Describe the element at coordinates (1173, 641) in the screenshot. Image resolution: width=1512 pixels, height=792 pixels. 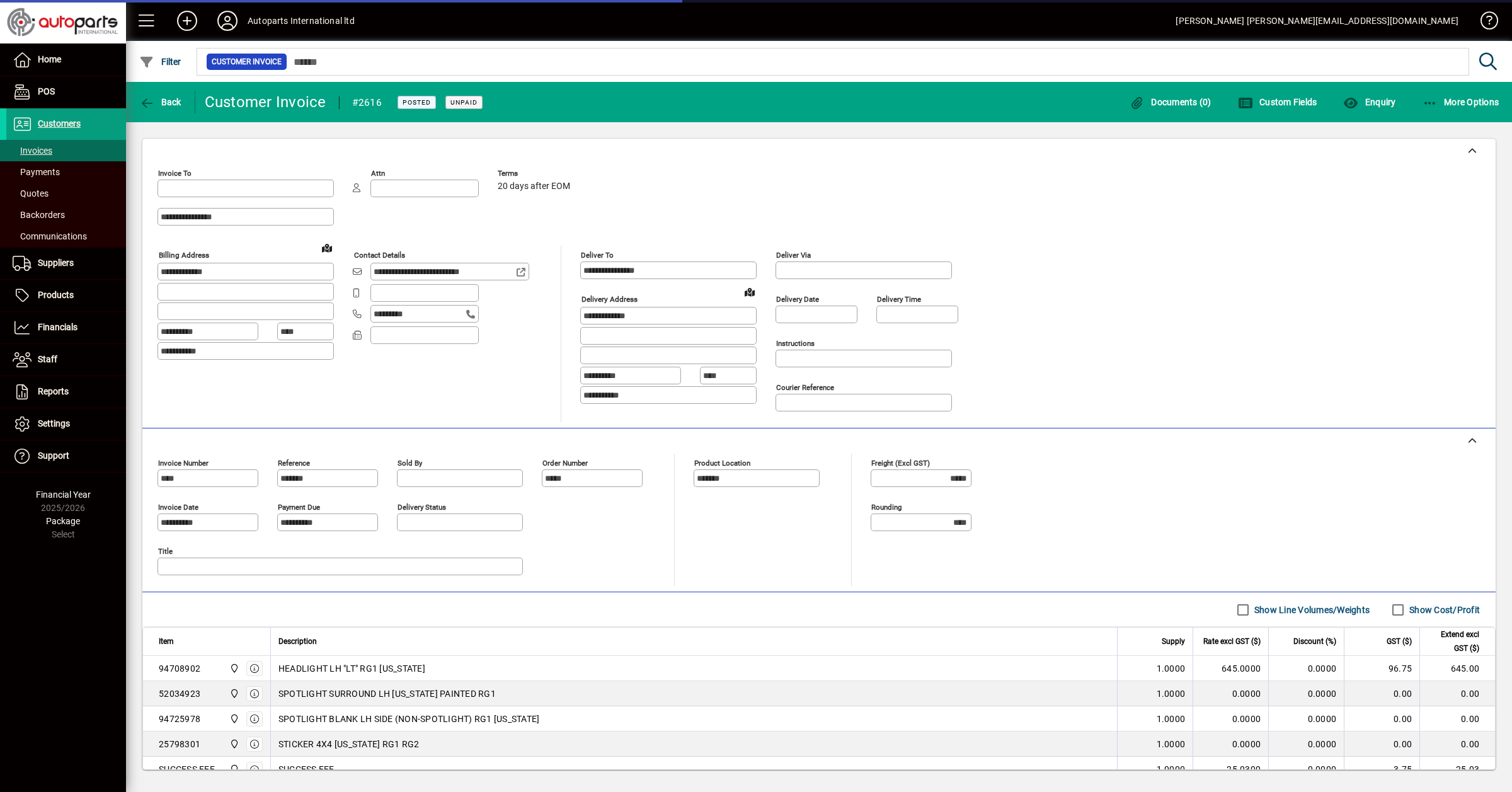
I see `span: Supply` at that location.